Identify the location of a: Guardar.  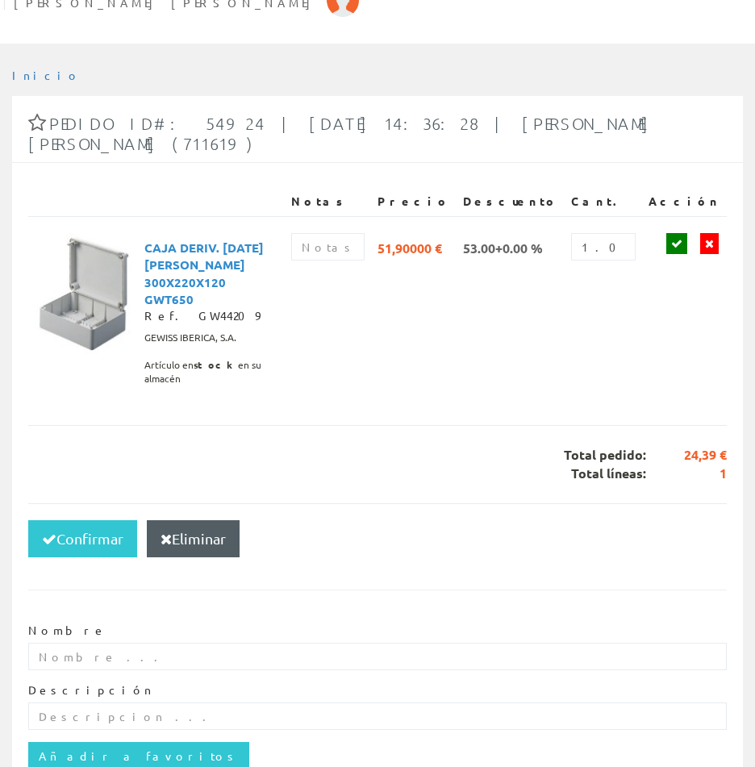
(677, 244).